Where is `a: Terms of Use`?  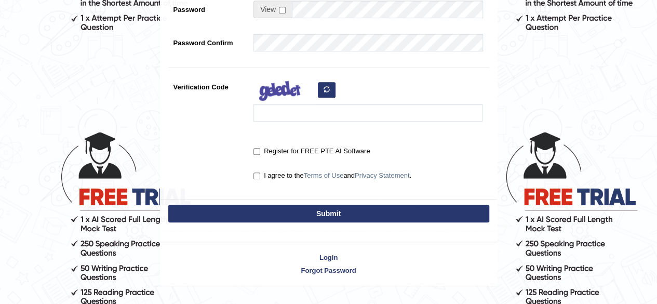
a: Terms of Use is located at coordinates (324, 175).